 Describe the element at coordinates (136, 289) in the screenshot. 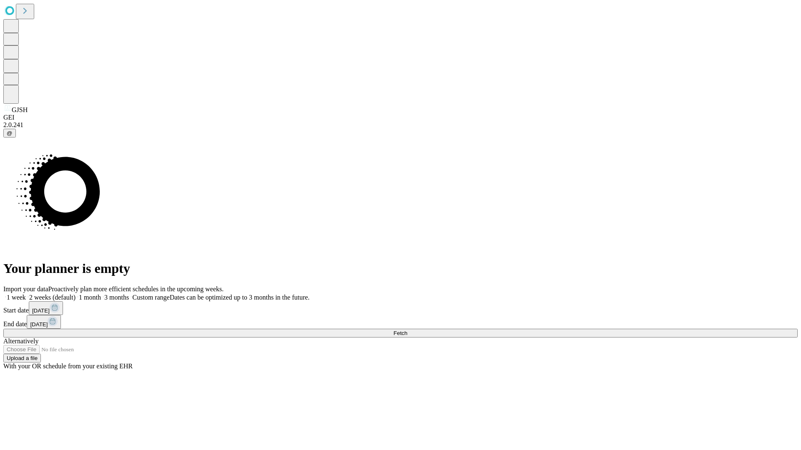

I see `span: Proactively plan more efficient schedules in the upcoming weeks.` at that location.